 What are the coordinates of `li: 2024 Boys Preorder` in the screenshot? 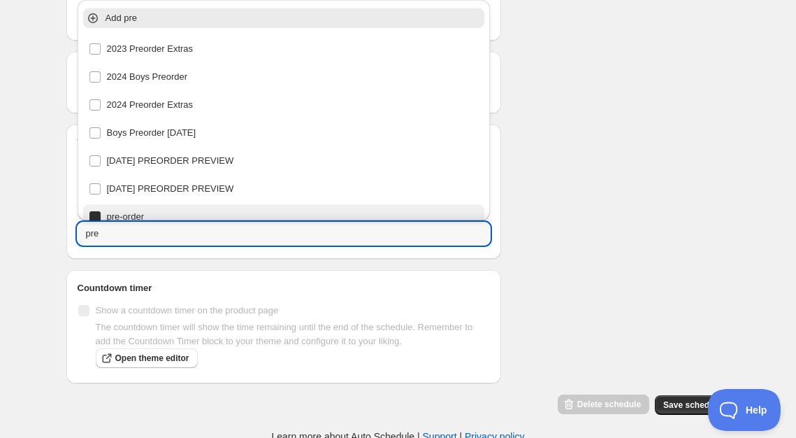 It's located at (284, 75).